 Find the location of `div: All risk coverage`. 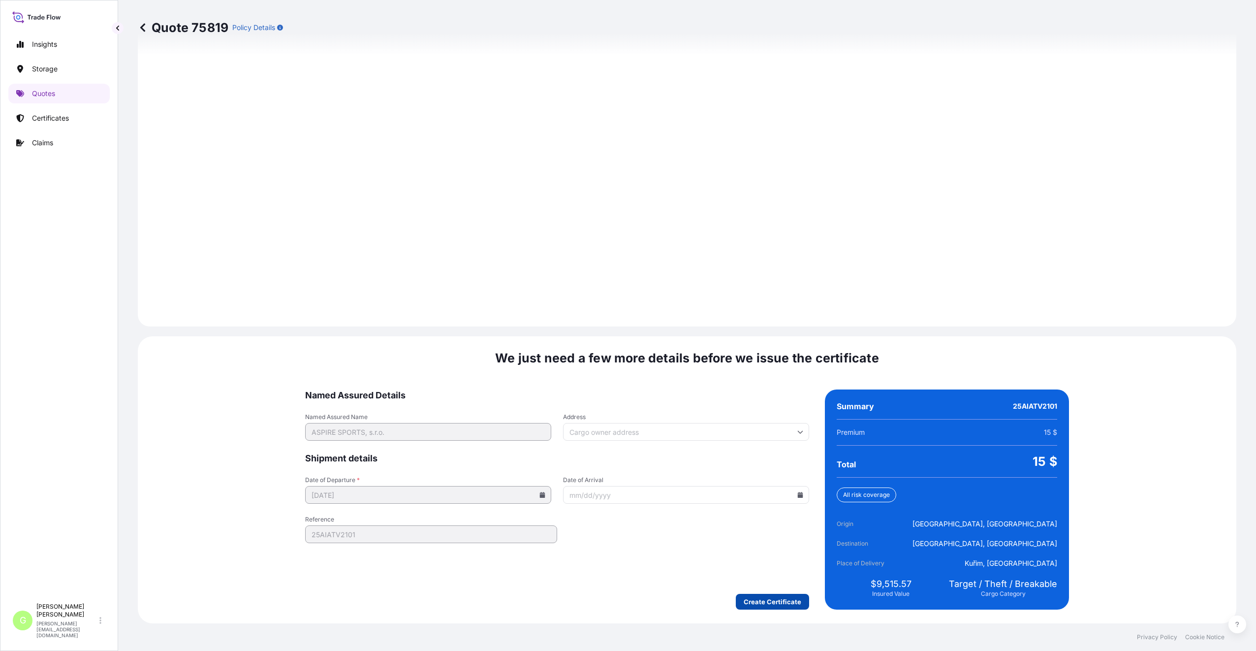

div: All risk coverage is located at coordinates (866, 495).